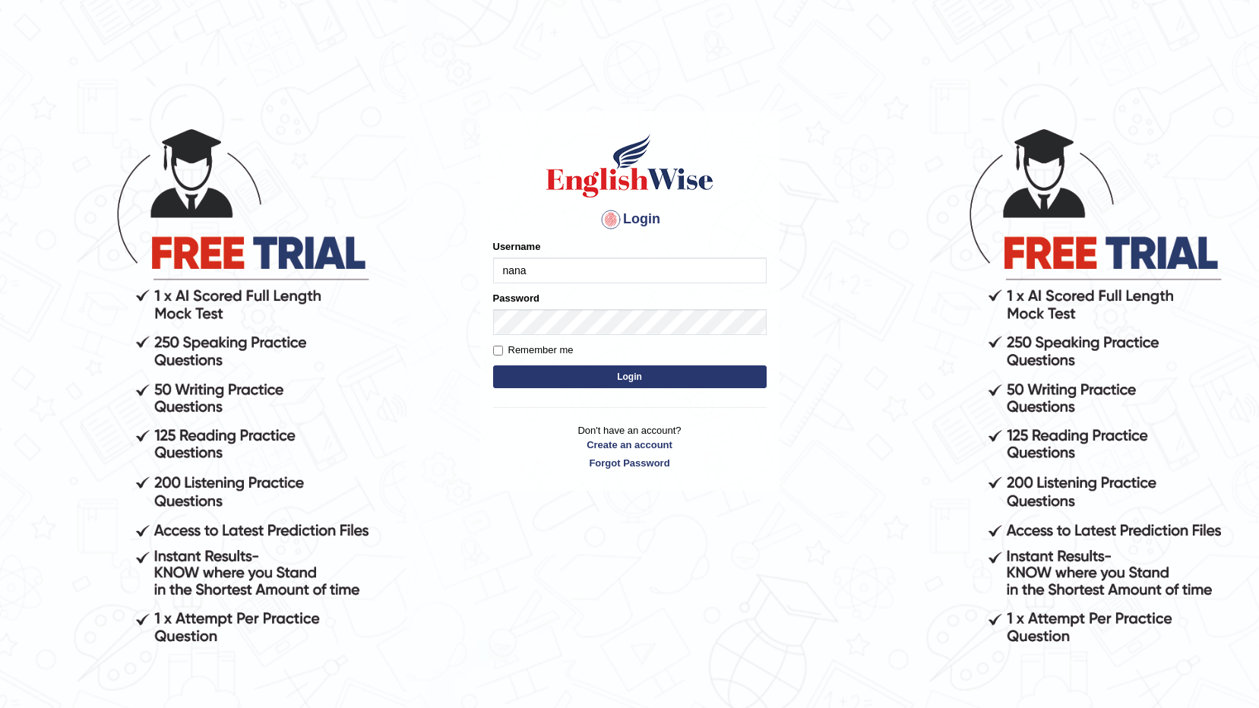 This screenshot has height=708, width=1259. What do you see at coordinates (516, 298) in the screenshot?
I see `label: Password` at bounding box center [516, 298].